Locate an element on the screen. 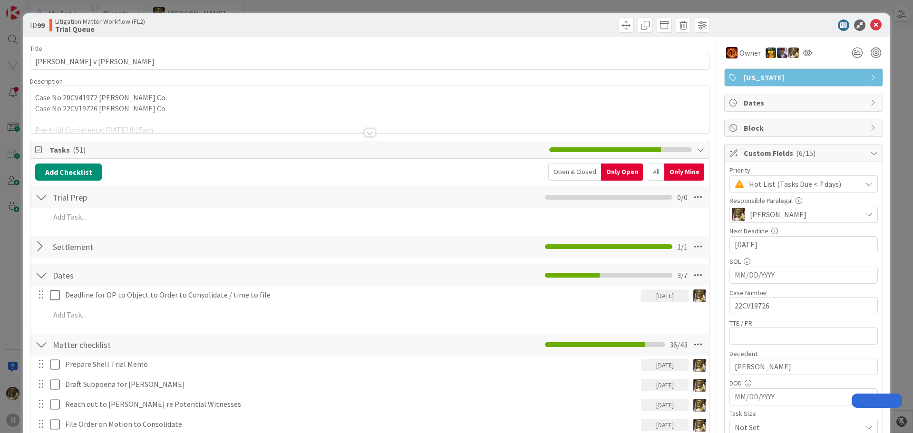 Image resolution: width=913 pixels, height=433 pixels. div: SOL is located at coordinates (804, 262).